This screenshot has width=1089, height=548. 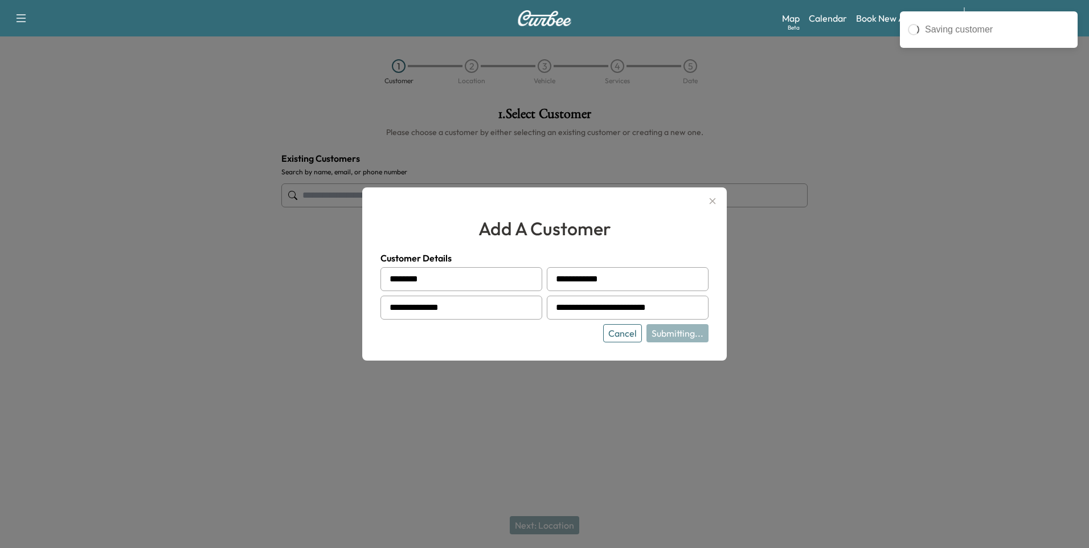 I want to click on h2: add a customer, so click(x=545, y=228).